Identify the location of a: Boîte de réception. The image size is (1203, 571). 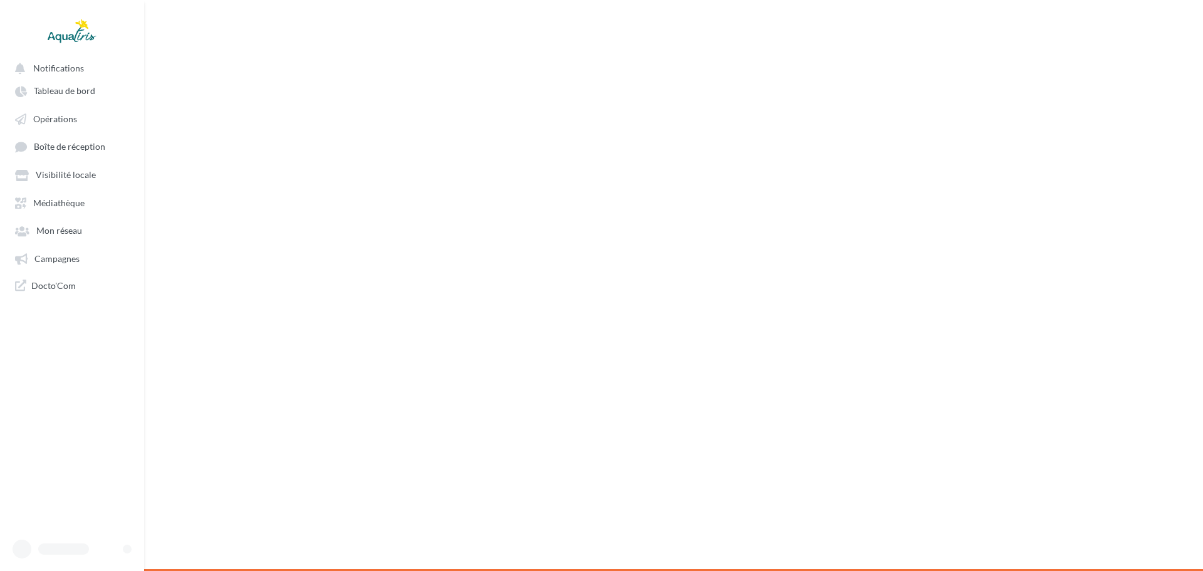
(72, 146).